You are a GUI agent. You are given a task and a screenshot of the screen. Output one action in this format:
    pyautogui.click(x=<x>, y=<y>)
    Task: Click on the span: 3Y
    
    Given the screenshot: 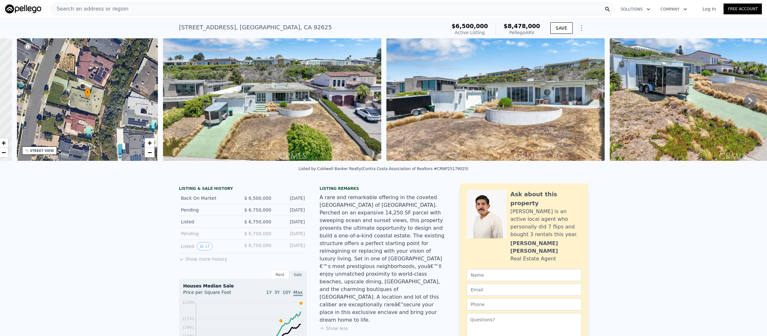 What is the action you would take?
    pyautogui.click(x=277, y=293)
    